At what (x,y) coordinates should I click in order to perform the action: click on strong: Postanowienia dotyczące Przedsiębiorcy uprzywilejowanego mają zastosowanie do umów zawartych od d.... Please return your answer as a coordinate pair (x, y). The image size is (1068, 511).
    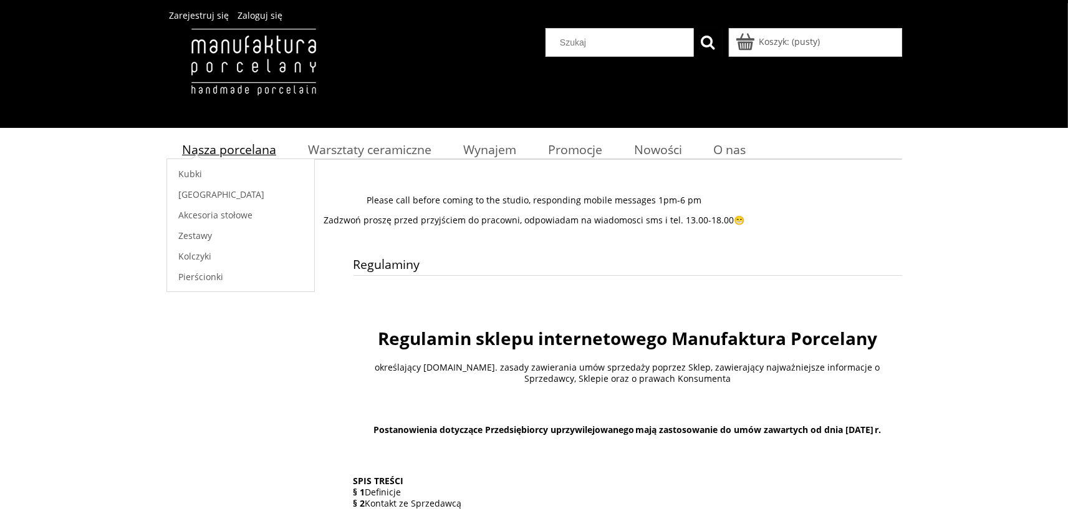
    Looking at the image, I should click on (628, 429).